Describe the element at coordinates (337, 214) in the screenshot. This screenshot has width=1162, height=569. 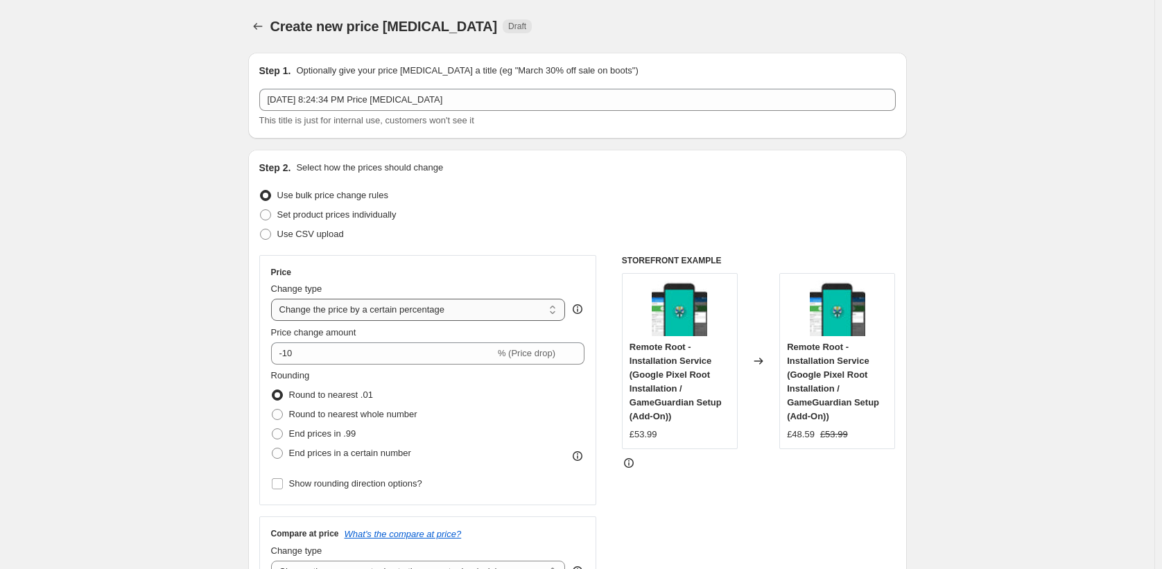
I see `span: Set product prices individually` at that location.